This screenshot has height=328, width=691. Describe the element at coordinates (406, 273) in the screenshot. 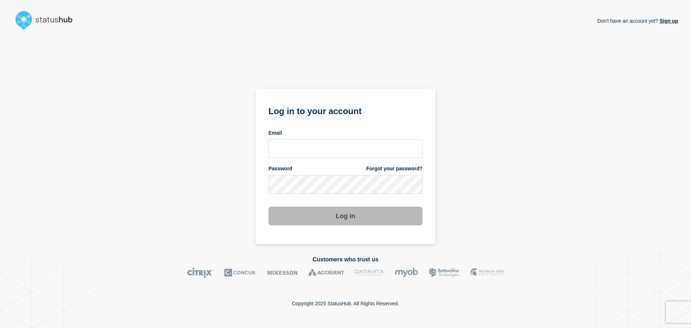

I see `img: myob logo` at that location.